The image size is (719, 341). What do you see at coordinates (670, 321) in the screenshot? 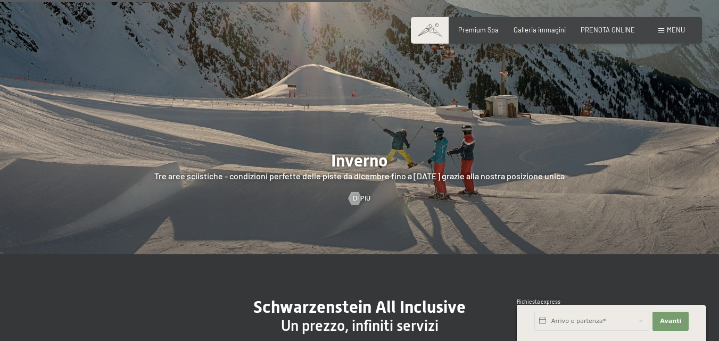
I see `span: Avanti` at bounding box center [670, 321].